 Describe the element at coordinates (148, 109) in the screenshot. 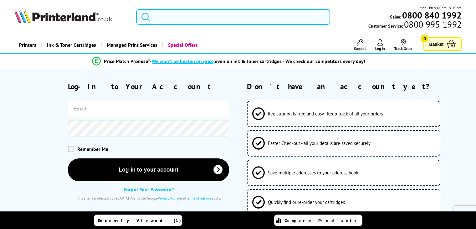

I see `input: Email` at that location.